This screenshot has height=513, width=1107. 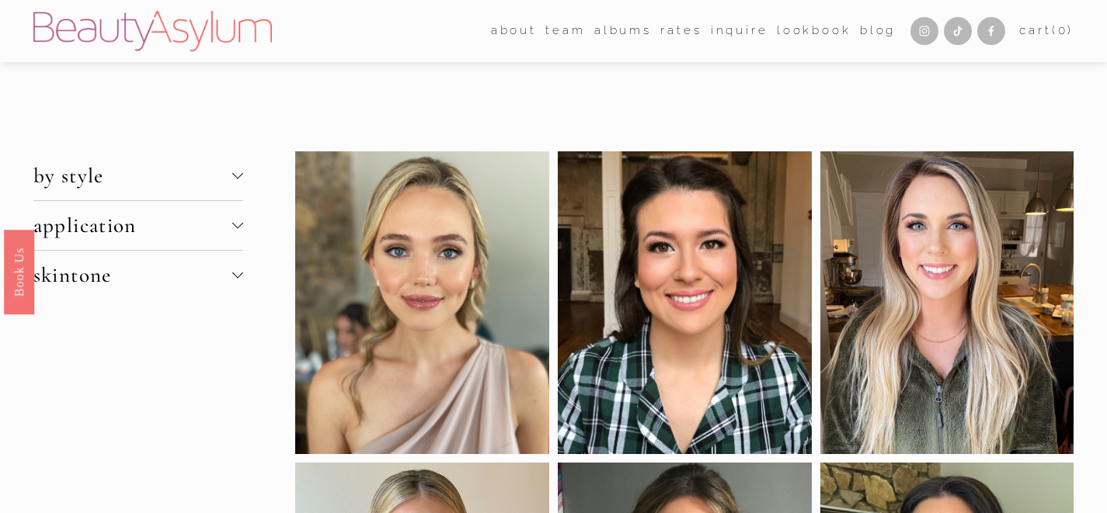 I want to click on span: about, so click(x=513, y=31).